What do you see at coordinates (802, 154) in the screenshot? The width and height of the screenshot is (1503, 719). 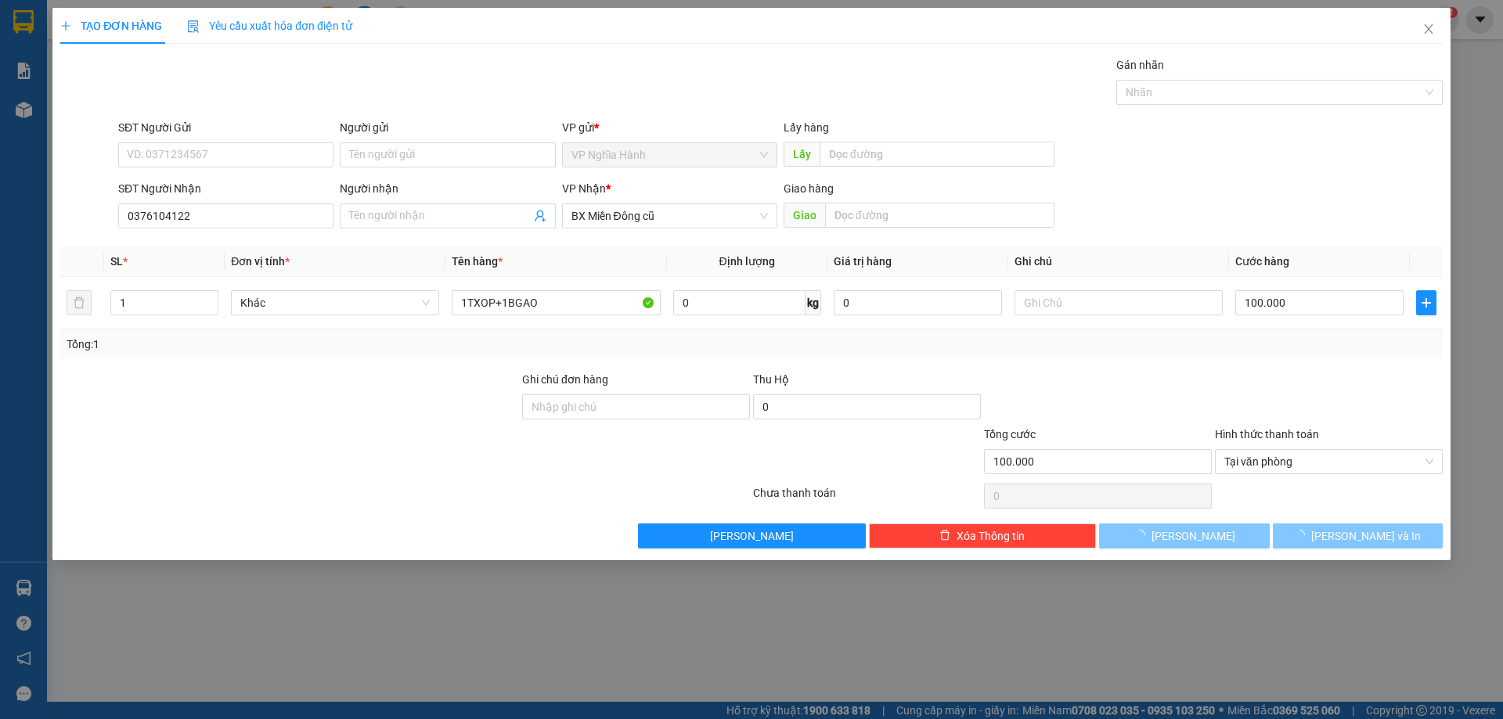 I see `span: Lấy` at bounding box center [802, 154].